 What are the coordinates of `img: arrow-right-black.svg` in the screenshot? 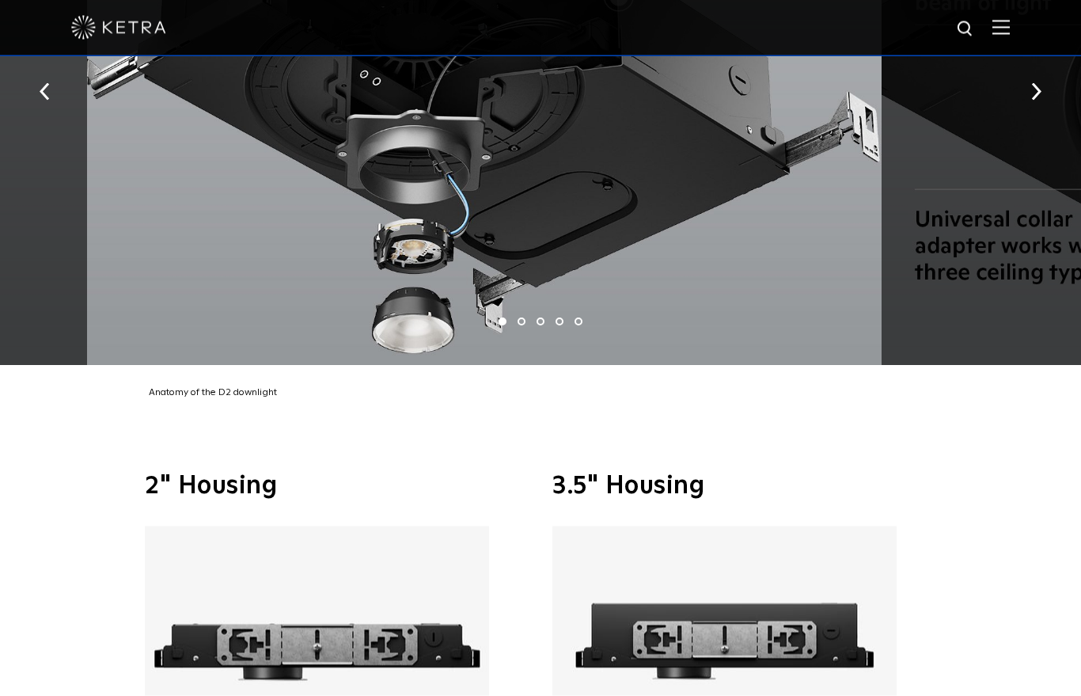 It's located at (1036, 92).